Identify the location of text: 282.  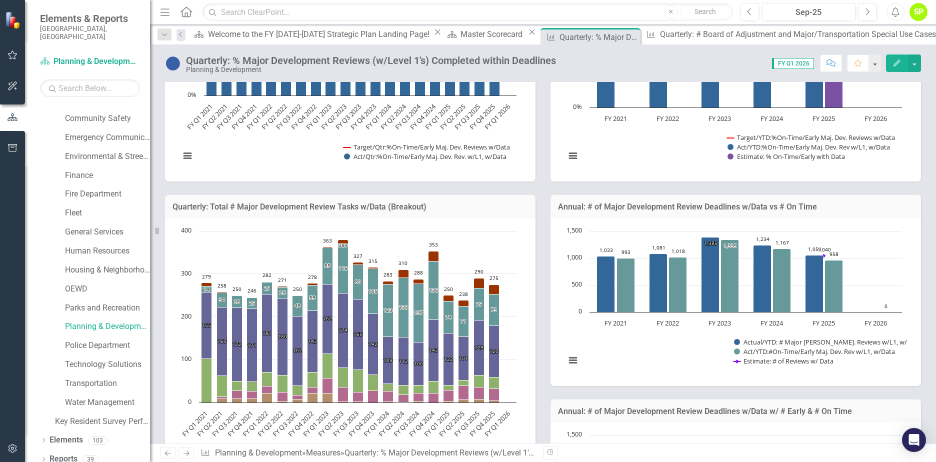
(267, 275).